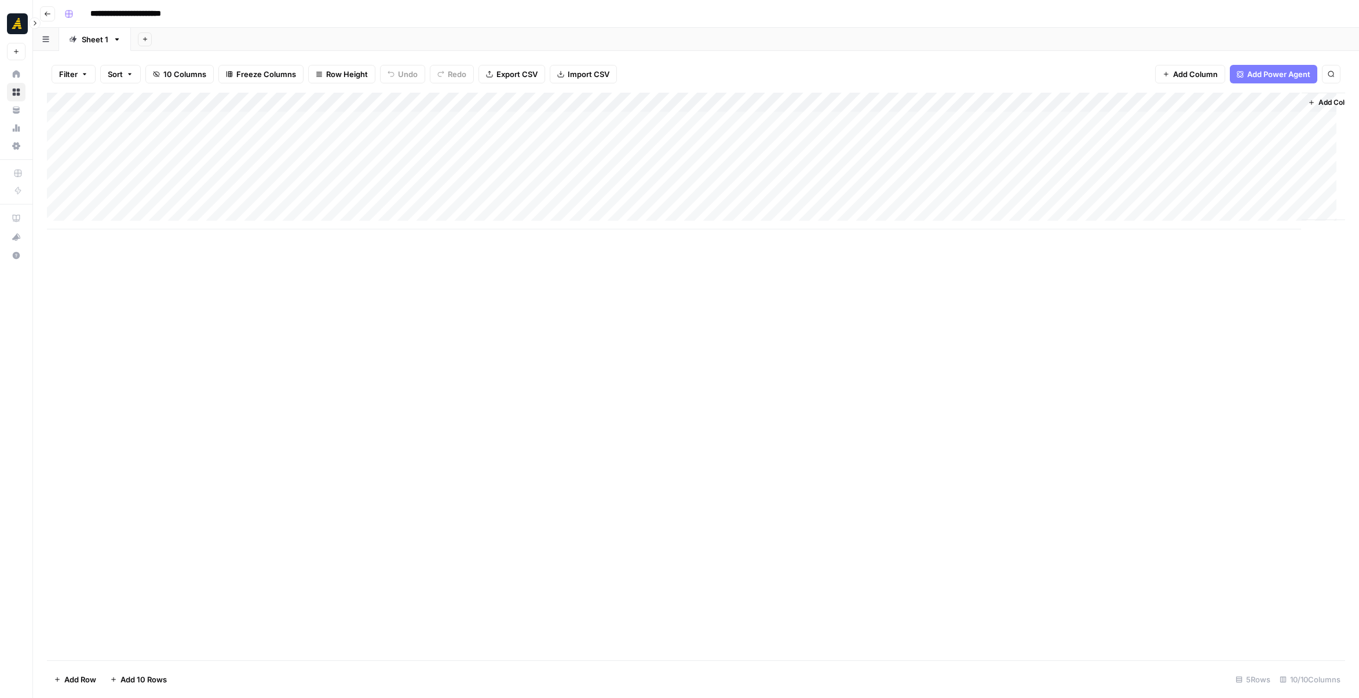 This screenshot has width=1359, height=698. I want to click on div: What's new?, so click(16, 237).